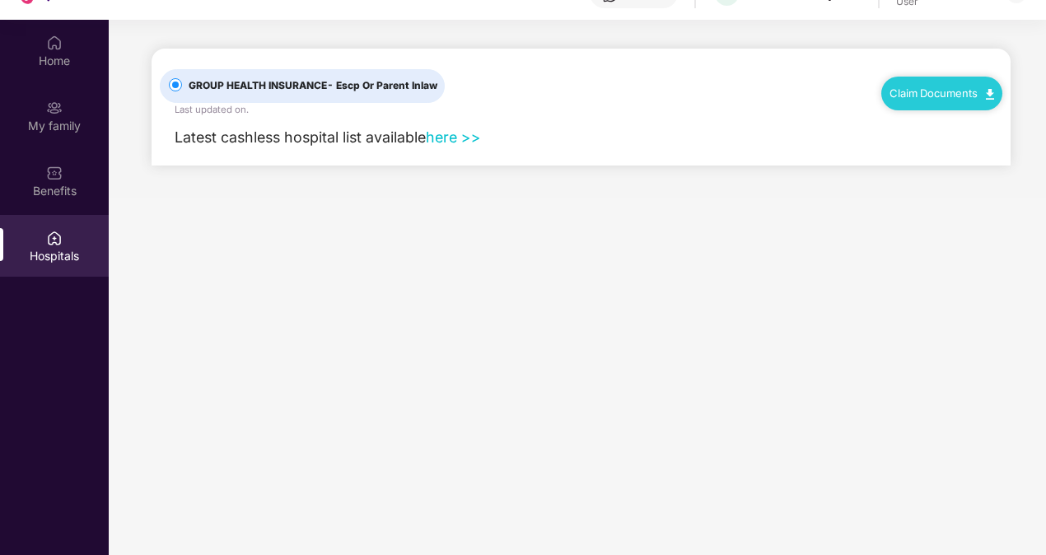 The image size is (1046, 555). What do you see at coordinates (54, 108) in the screenshot?
I see `img: svg+xml;base64,PHN2ZyB3aWR0aD0iMjAiIGhlaWdodD0iMjAiIHZpZXdCb3g9IjAgMCAyMCAyMCIgZmlsbD0ibm9uZSIgeG...` at bounding box center [54, 108].